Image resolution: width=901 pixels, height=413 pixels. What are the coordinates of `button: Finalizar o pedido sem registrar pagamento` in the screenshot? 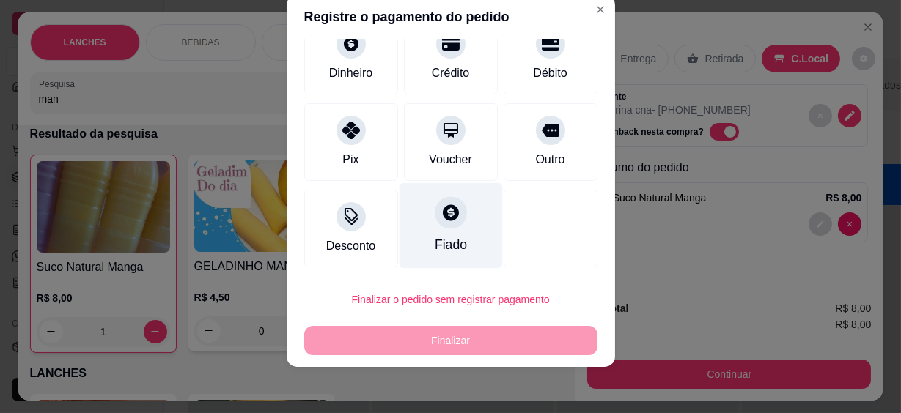 It's located at (451, 300).